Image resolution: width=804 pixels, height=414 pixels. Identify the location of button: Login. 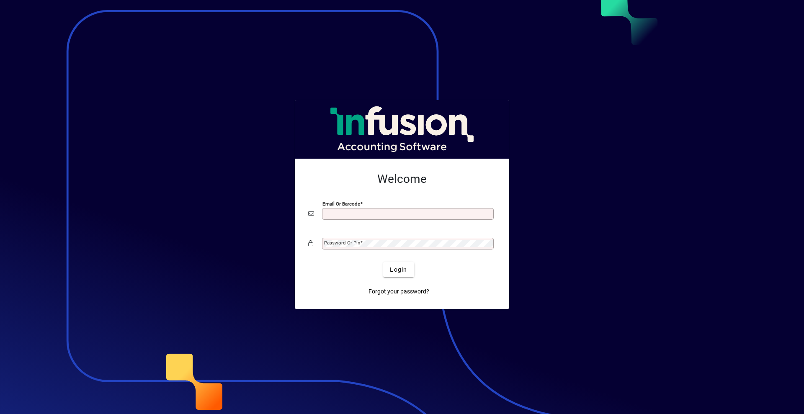
(398, 270).